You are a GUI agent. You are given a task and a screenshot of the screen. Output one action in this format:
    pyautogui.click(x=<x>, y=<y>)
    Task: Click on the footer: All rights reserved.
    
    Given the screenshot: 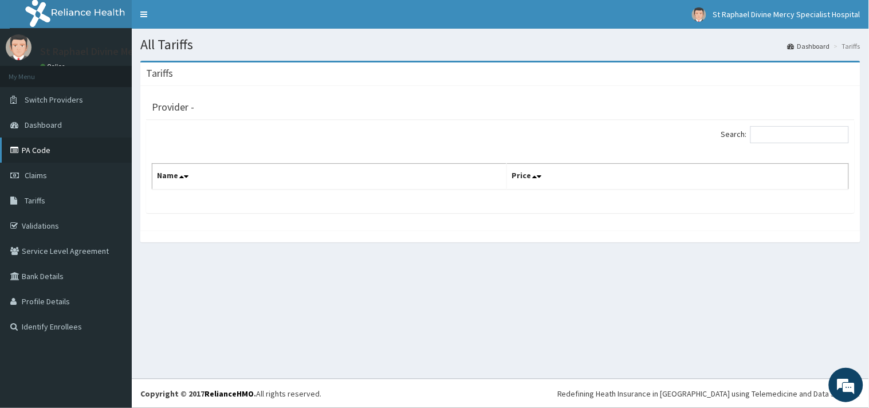 What is the action you would take?
    pyautogui.click(x=500, y=393)
    